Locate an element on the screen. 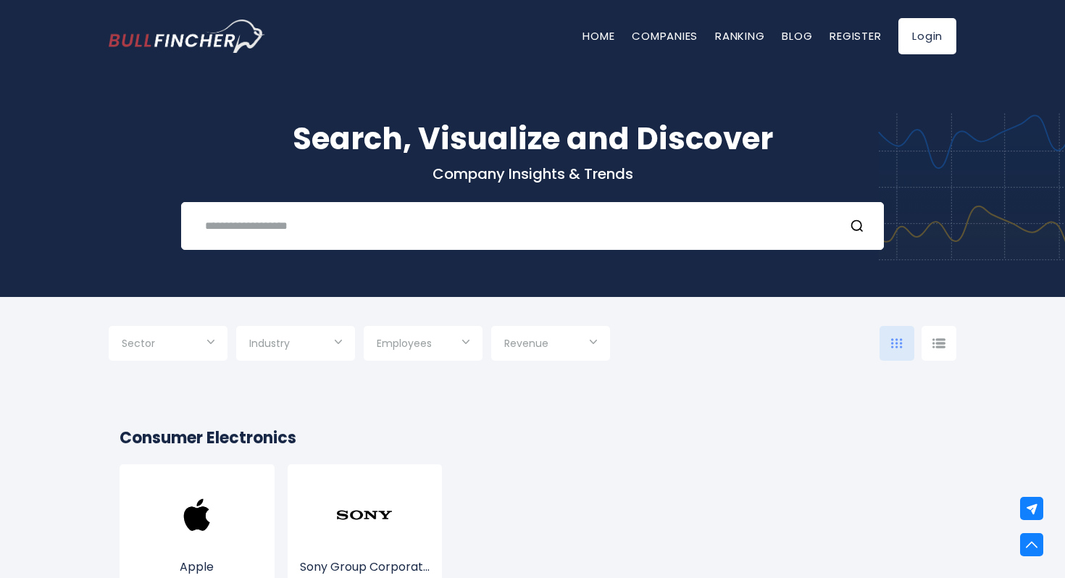  img: SONY.png is located at coordinates (364, 515).